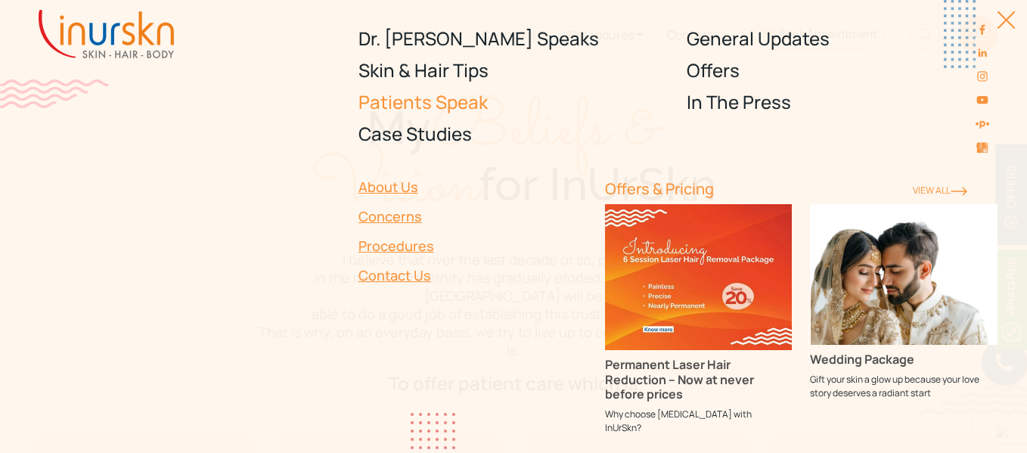  I want to click on img: orange-rightarrow, so click(959, 191).